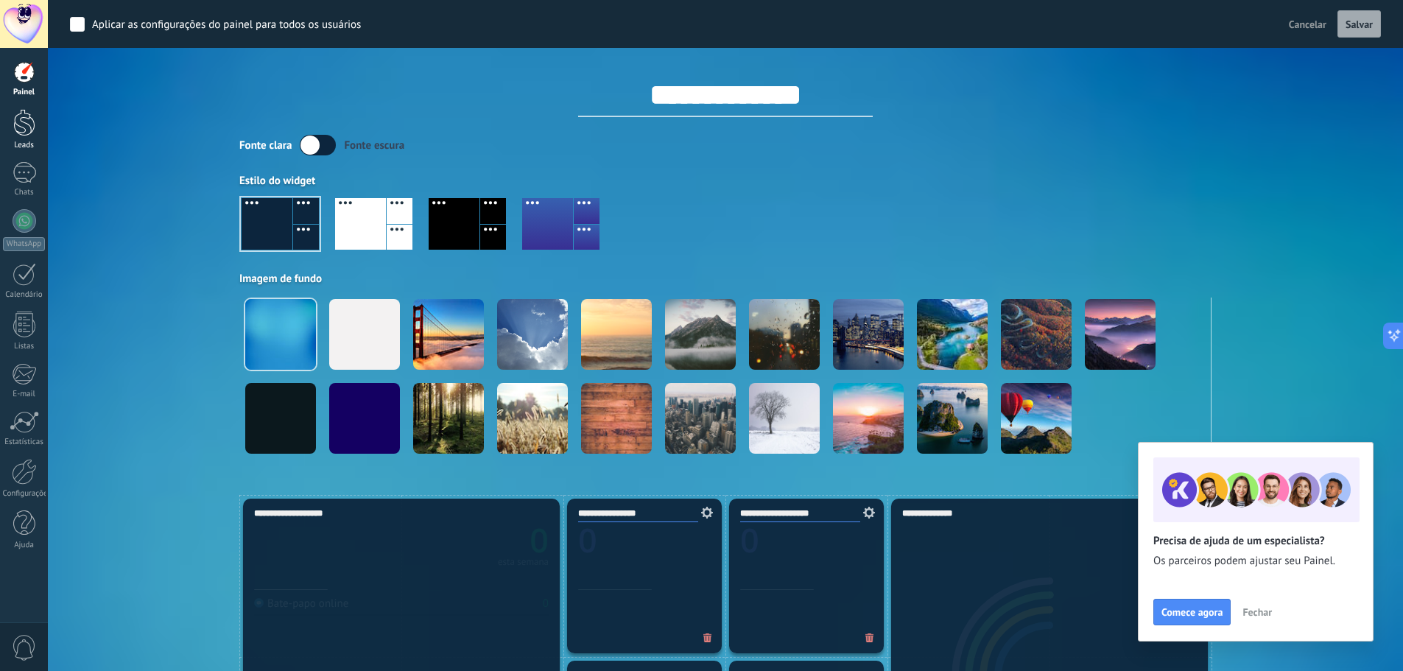 Image resolution: width=1403 pixels, height=671 pixels. Describe the element at coordinates (1191, 612) in the screenshot. I see `button: Comece agora` at that location.